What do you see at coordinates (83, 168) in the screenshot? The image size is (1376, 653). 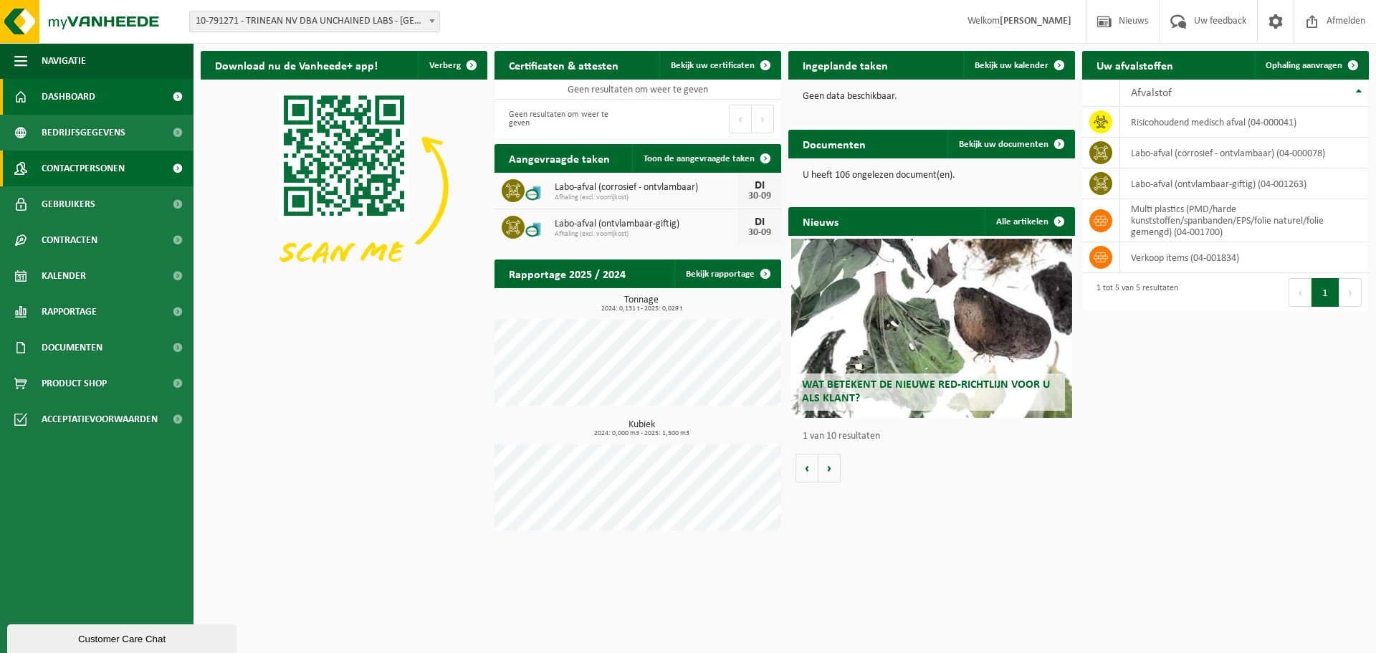 I see `span: Contactpersonen` at bounding box center [83, 168].